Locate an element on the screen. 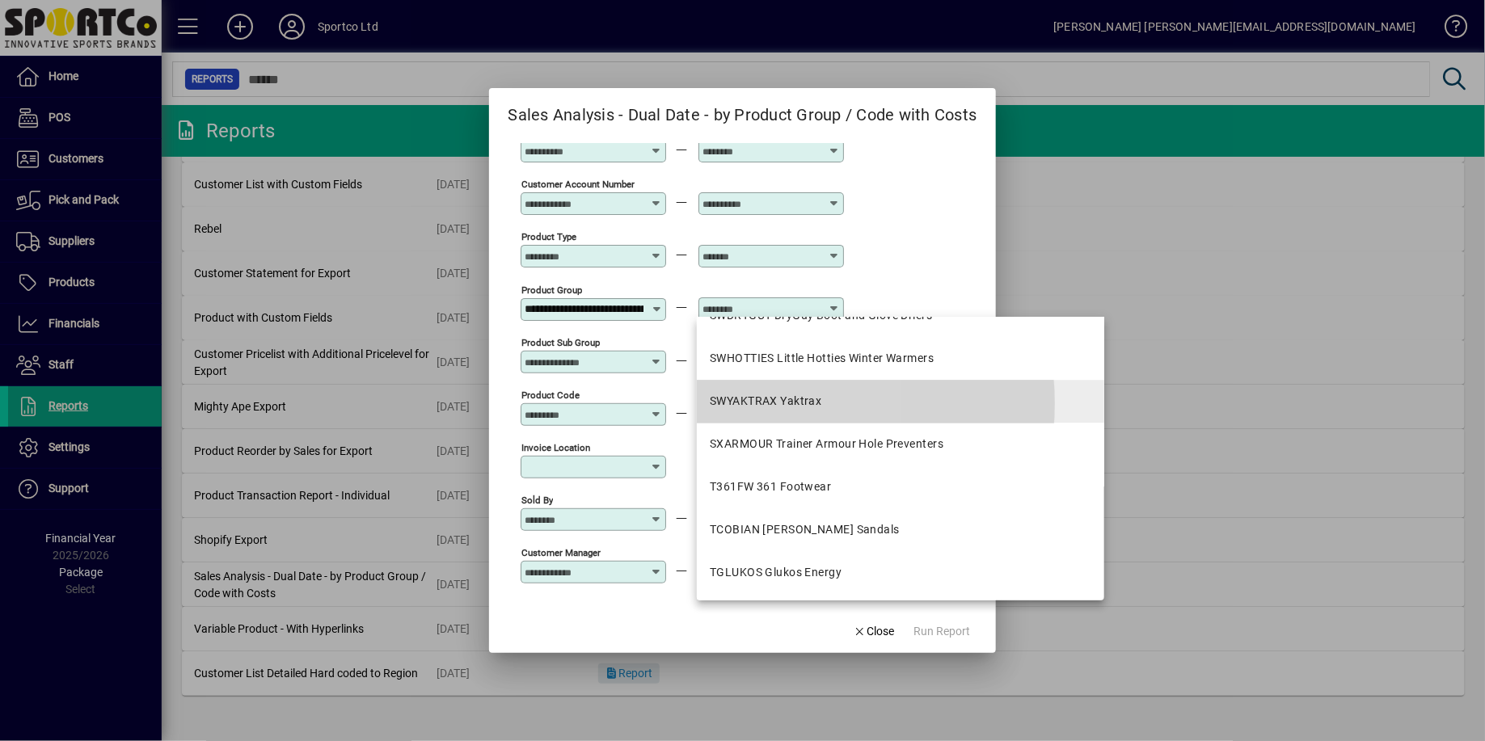  mat-label: Customer Manager is located at coordinates (561, 552).